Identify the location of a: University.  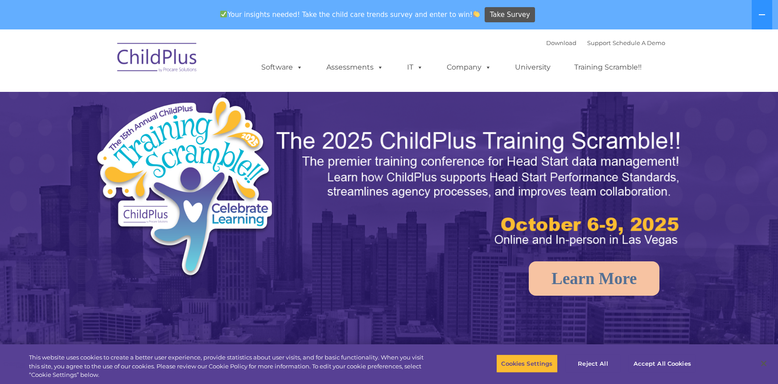
(533, 67).